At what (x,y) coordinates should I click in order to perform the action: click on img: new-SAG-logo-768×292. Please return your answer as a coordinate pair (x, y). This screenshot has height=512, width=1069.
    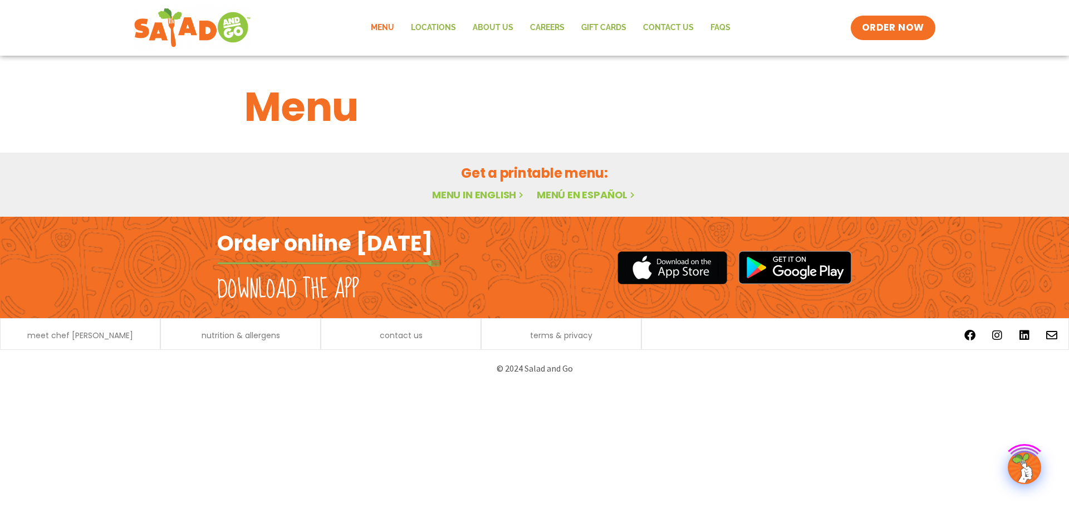
    Looking at the image, I should click on (192, 28).